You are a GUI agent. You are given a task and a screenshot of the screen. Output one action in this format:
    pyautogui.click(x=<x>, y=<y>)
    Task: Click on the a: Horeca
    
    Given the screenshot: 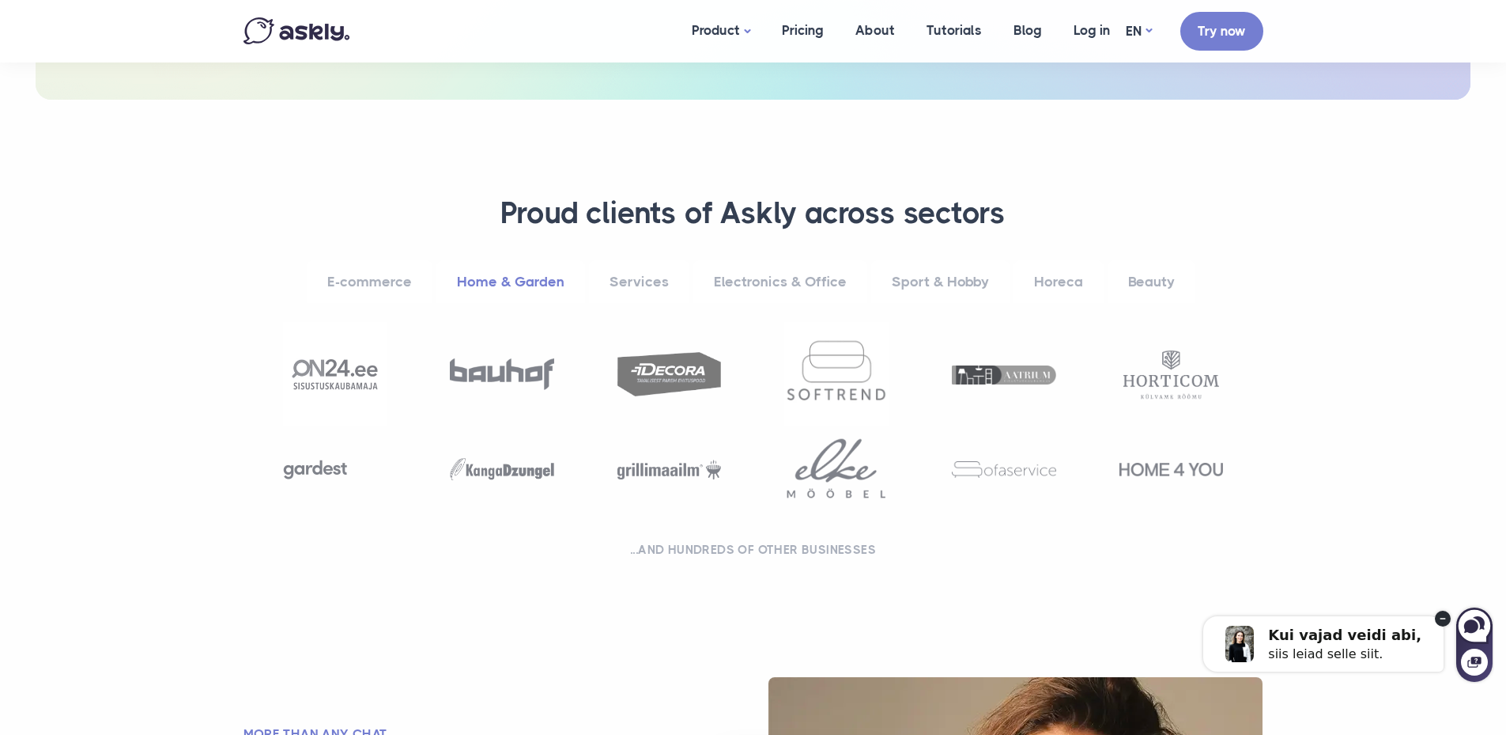 What is the action you would take?
    pyautogui.click(x=1059, y=282)
    